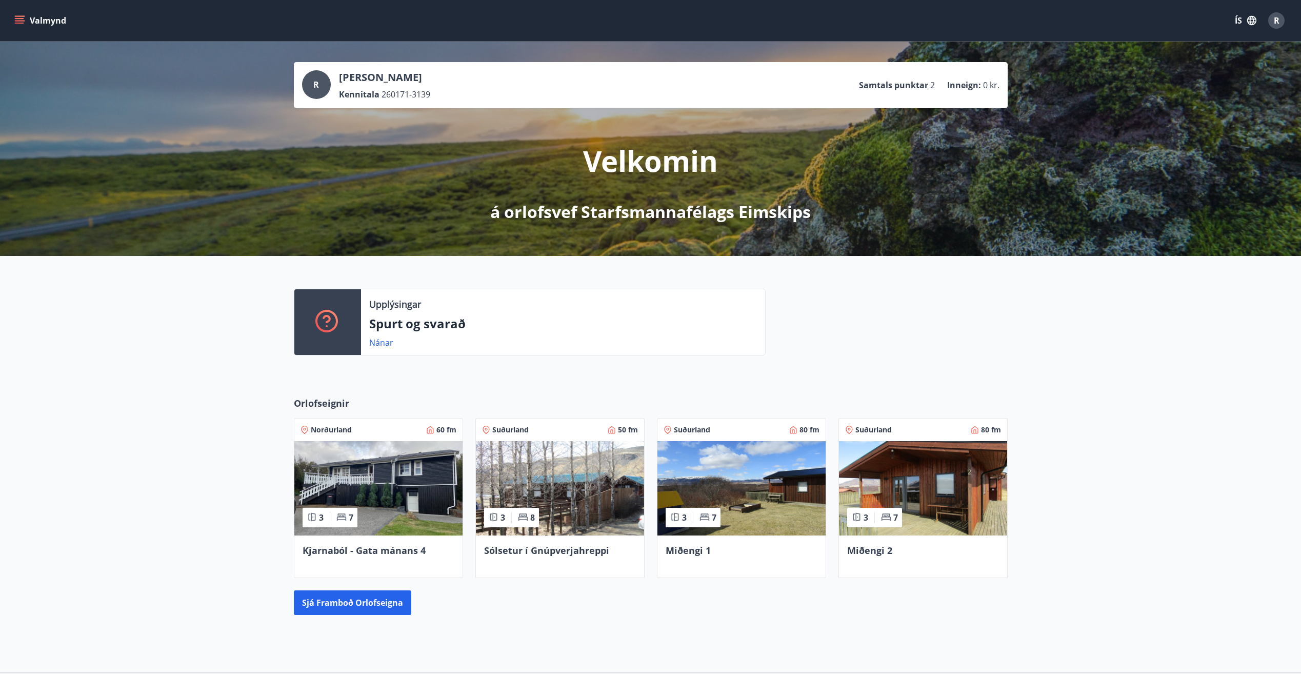 Image resolution: width=1301 pixels, height=674 pixels. I want to click on span: Miðengi 2, so click(869, 550).